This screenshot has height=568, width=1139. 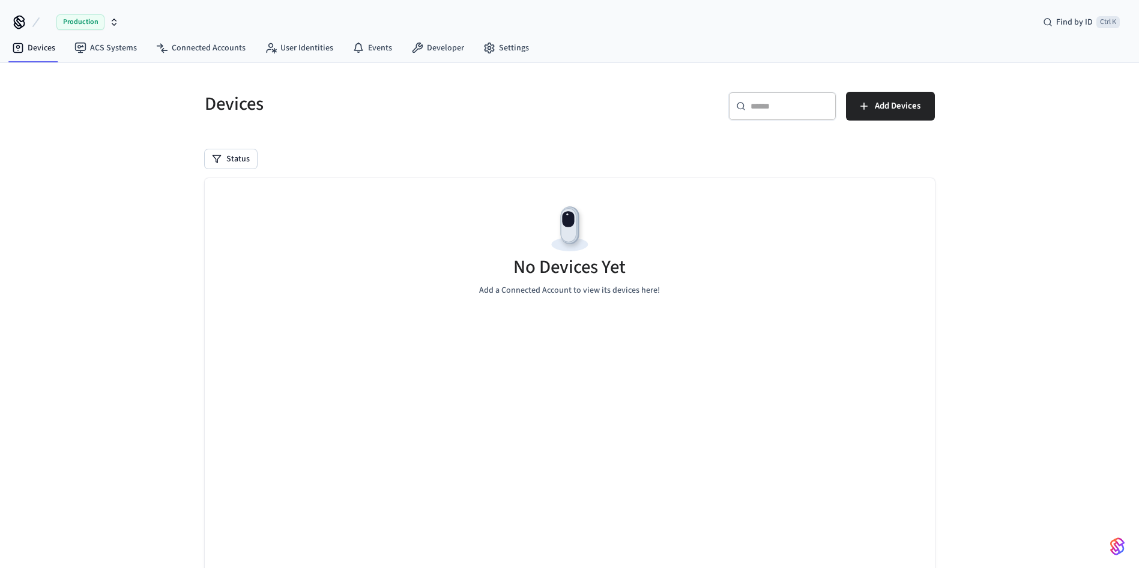 I want to click on img: SeamLogoGradient.69752ec5.svg, so click(x=1117, y=547).